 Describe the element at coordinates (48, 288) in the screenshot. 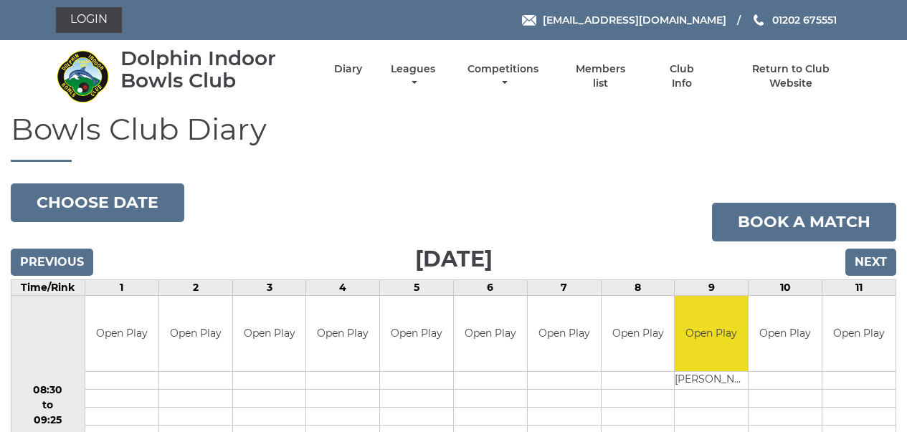

I see `td: Time/Rink` at that location.